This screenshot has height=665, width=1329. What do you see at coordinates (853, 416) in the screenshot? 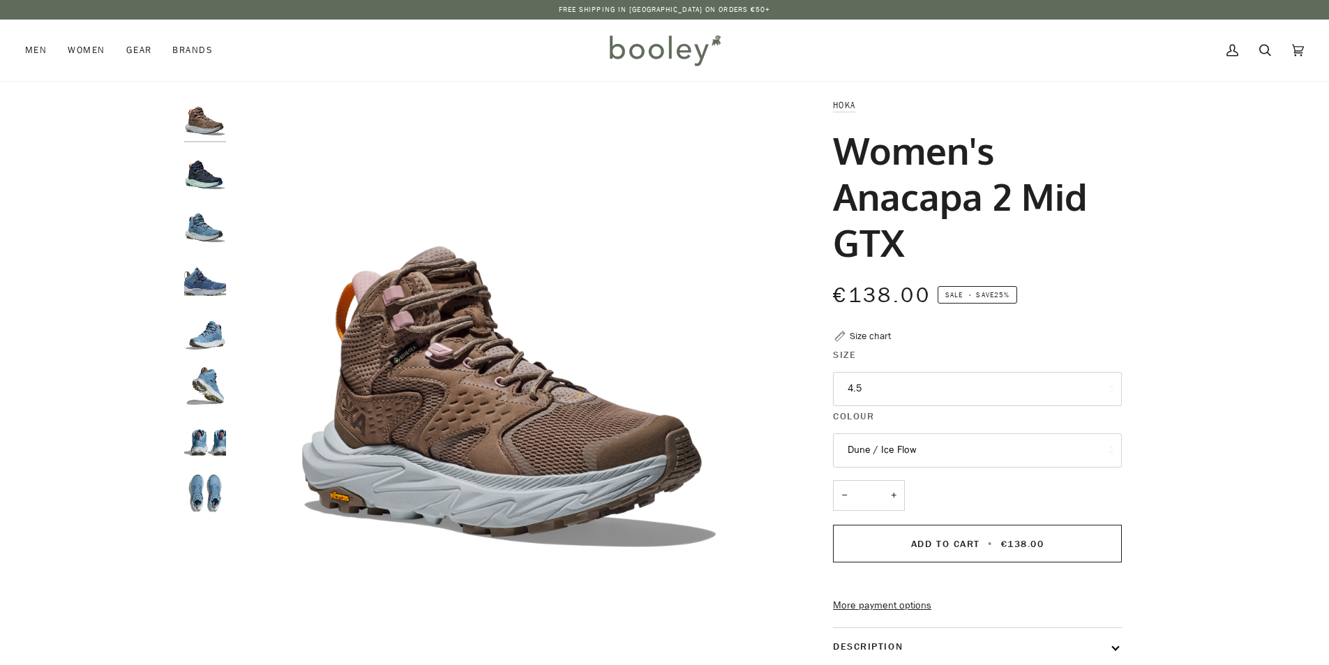
I see `span: Colour` at bounding box center [853, 416].